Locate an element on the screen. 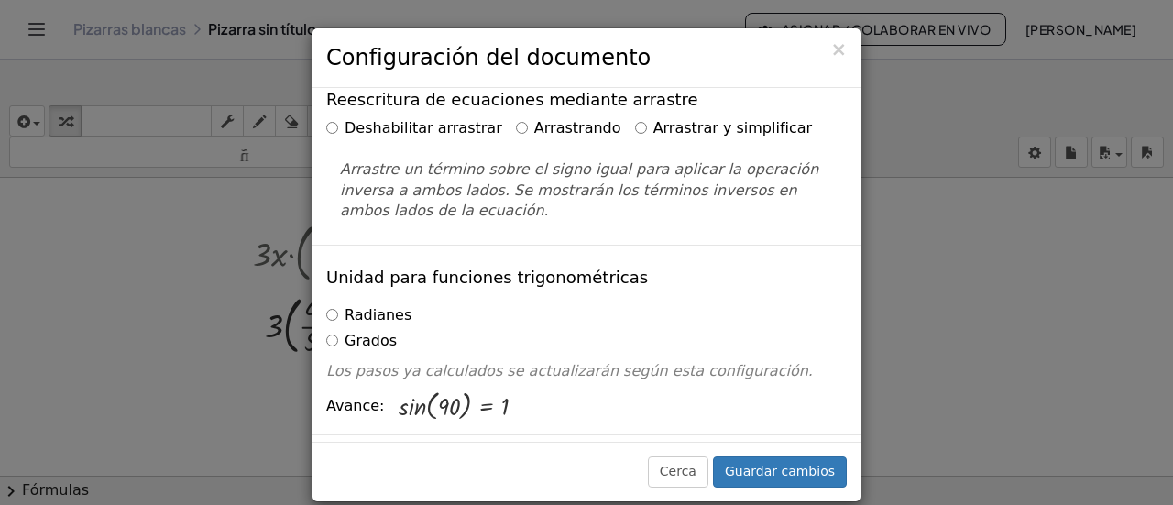 The height and width of the screenshot is (505, 1173). font: Arrastrando is located at coordinates (577, 127).